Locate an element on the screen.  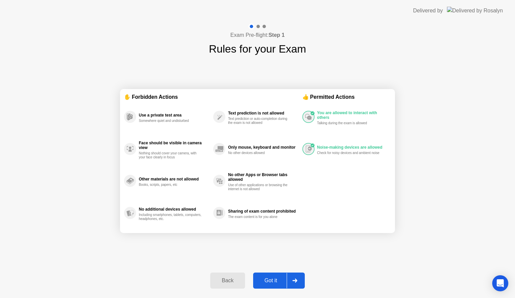
div: Back is located at coordinates (227, 281).